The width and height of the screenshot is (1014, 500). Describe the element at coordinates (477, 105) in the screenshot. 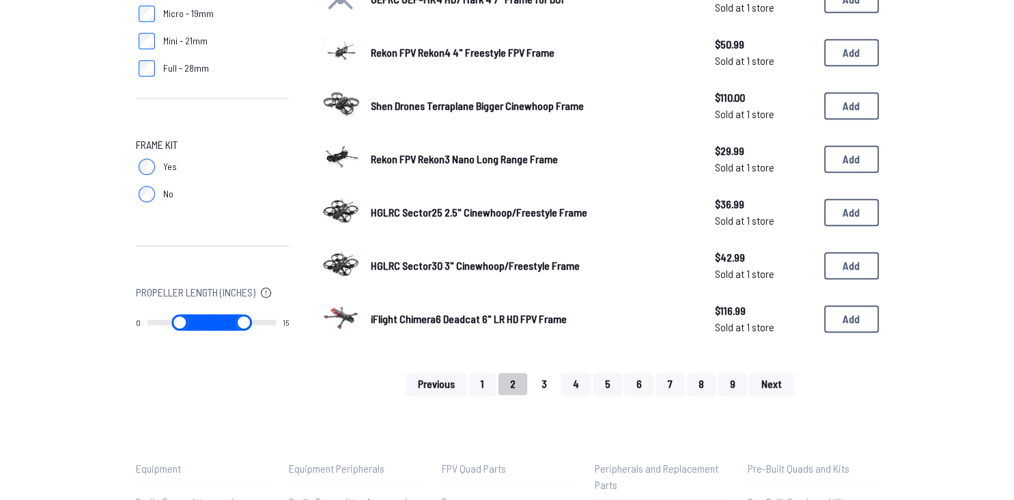

I see `span: Shen Drones Terraplane Bigger Cinewhoop Frame` at that location.